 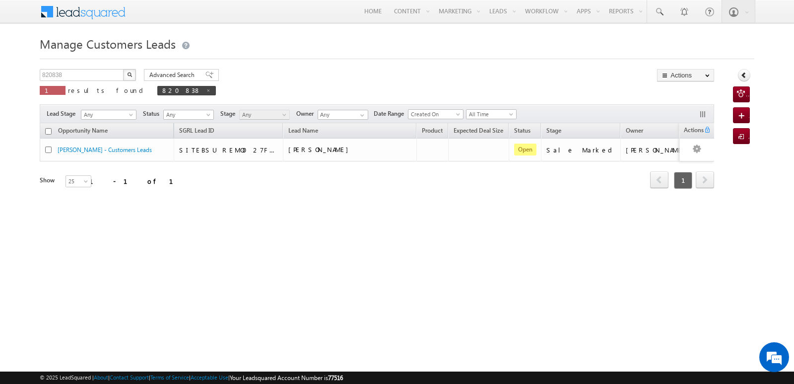 What do you see at coordinates (83, 132) in the screenshot?
I see `a: Opportunity Name` at bounding box center [83, 132].